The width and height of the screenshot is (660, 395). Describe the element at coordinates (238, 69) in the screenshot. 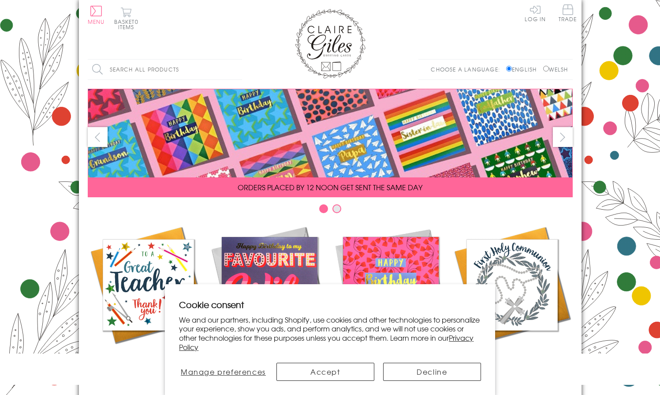

I see `input: Search` at that location.